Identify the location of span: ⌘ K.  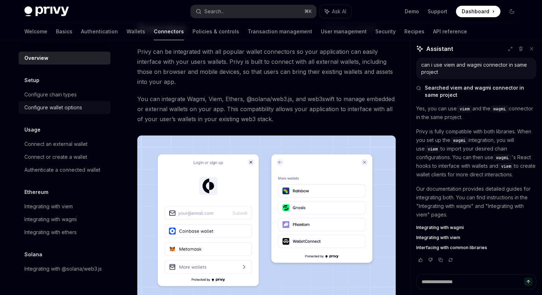
(308, 11).